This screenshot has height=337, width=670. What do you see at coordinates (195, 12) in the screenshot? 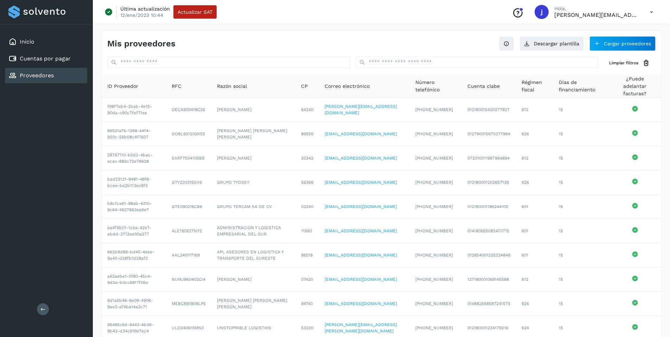
I see `span: Actualizar SAT` at bounding box center [195, 12].